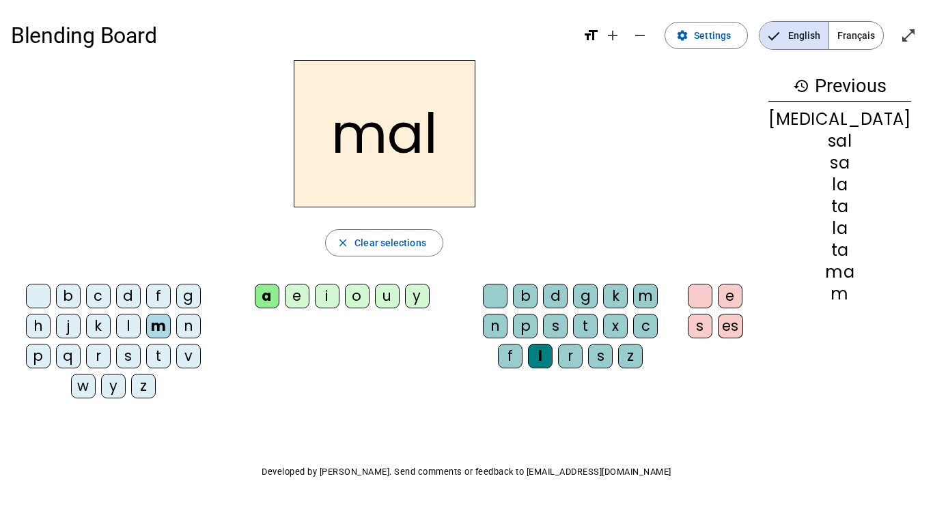 The height and width of the screenshot is (530, 933). Describe the element at coordinates (730, 326) in the screenshot. I see `div: es` at that location.